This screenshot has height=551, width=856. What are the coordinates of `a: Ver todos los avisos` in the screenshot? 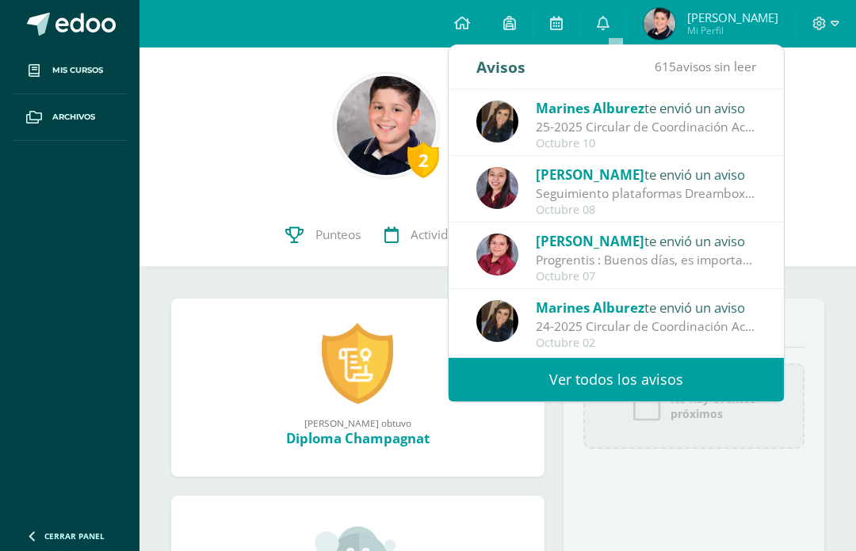 It's located at (616, 380).